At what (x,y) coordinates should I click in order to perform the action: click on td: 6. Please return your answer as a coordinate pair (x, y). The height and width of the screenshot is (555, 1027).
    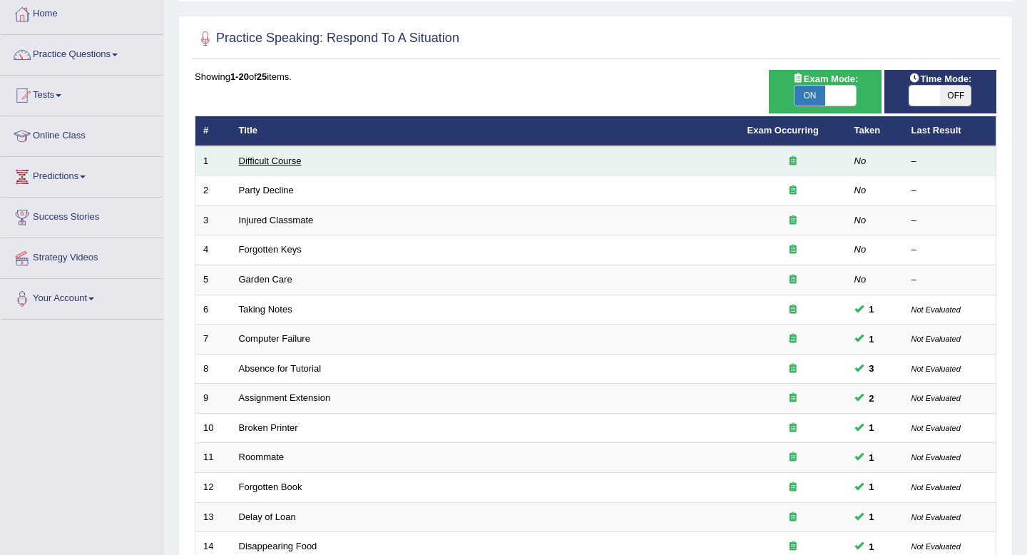
    Looking at the image, I should click on (213, 310).